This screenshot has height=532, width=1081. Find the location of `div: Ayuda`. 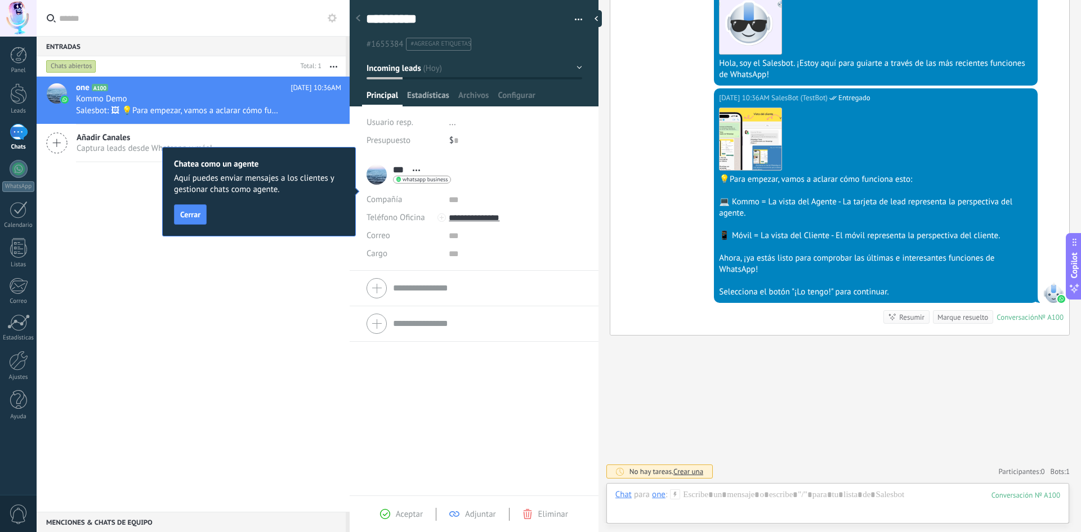

div: Ayuda is located at coordinates (19, 417).